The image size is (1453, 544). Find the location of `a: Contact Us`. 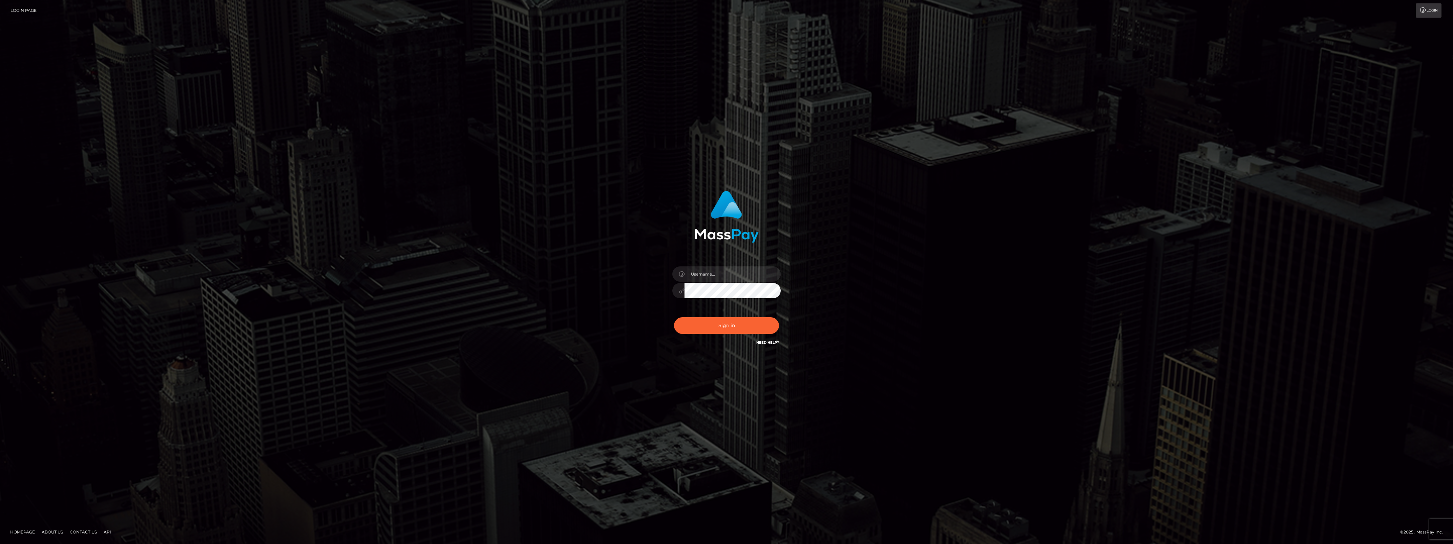

a: Contact Us is located at coordinates (83, 531).